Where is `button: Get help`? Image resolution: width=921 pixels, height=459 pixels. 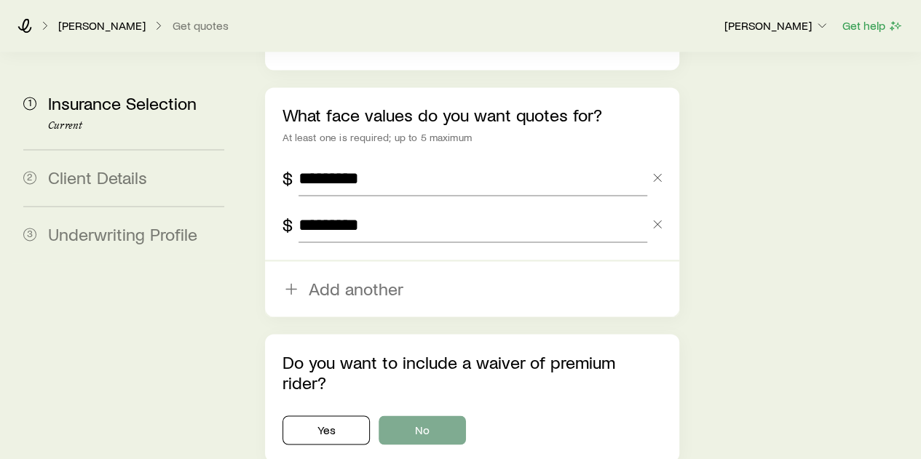
button: Get help is located at coordinates (872, 25).